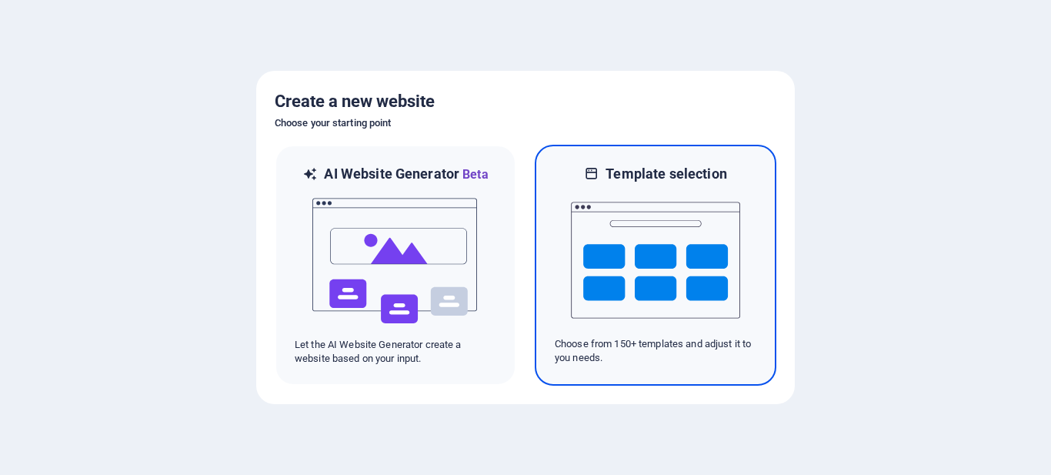  What do you see at coordinates (474, 174) in the screenshot?
I see `span: Beta` at bounding box center [474, 174].